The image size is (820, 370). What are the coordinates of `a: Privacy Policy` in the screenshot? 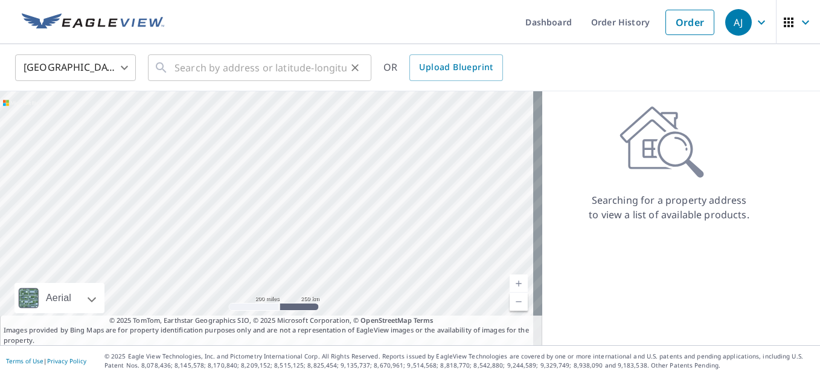 It's located at (66, 361).